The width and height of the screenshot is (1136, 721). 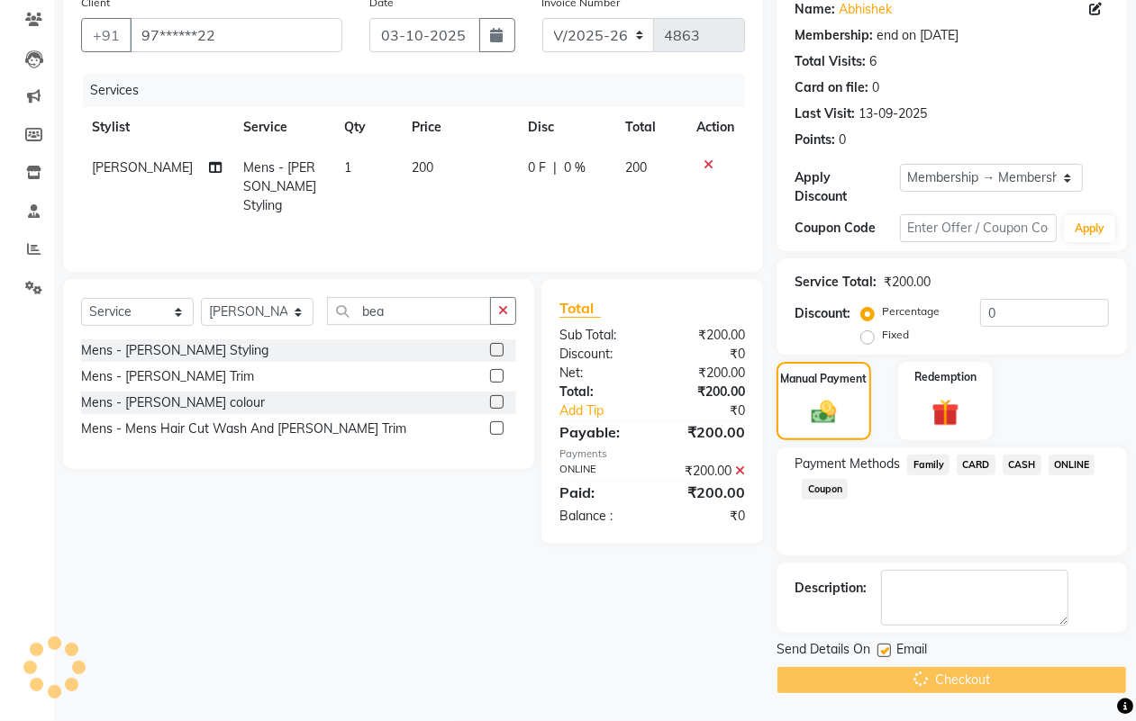 What do you see at coordinates (106, 35) in the screenshot?
I see `button: +91` at bounding box center [106, 35].